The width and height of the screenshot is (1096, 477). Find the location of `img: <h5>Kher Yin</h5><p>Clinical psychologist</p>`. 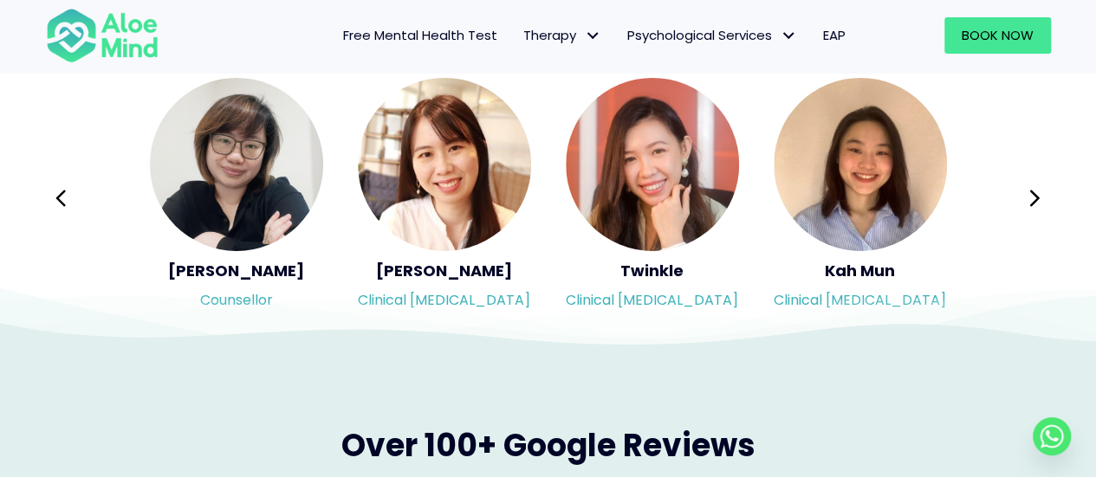

img: <h5>Kher Yin</h5><p>Clinical psychologist</p> is located at coordinates (444, 165).